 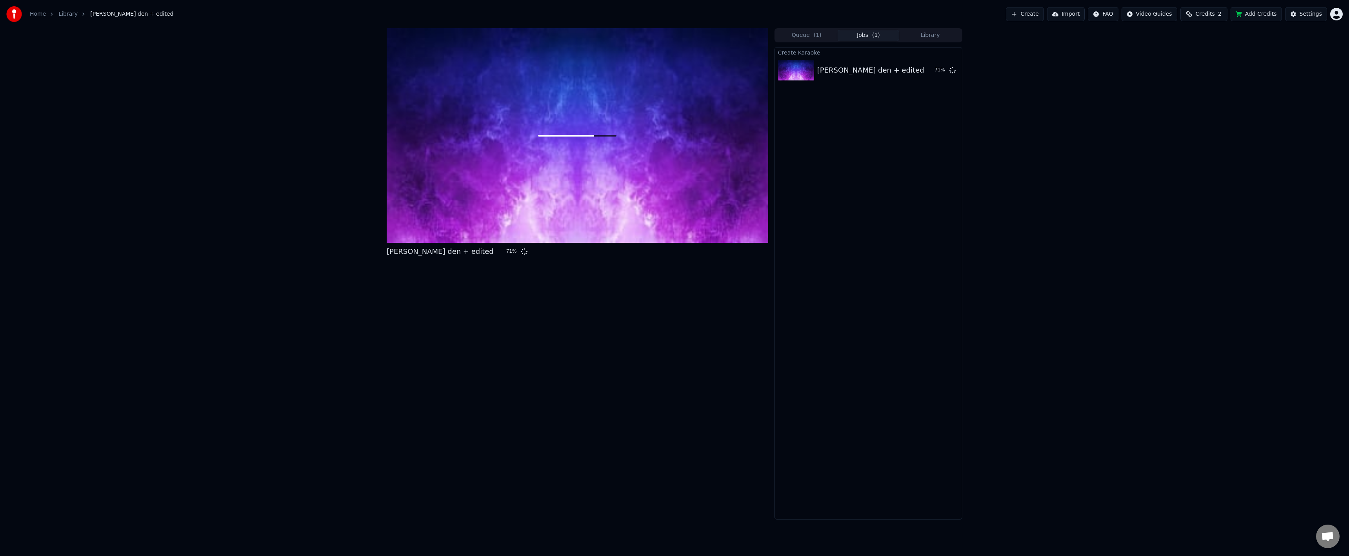 I want to click on button: FAQ, so click(x=1103, y=14).